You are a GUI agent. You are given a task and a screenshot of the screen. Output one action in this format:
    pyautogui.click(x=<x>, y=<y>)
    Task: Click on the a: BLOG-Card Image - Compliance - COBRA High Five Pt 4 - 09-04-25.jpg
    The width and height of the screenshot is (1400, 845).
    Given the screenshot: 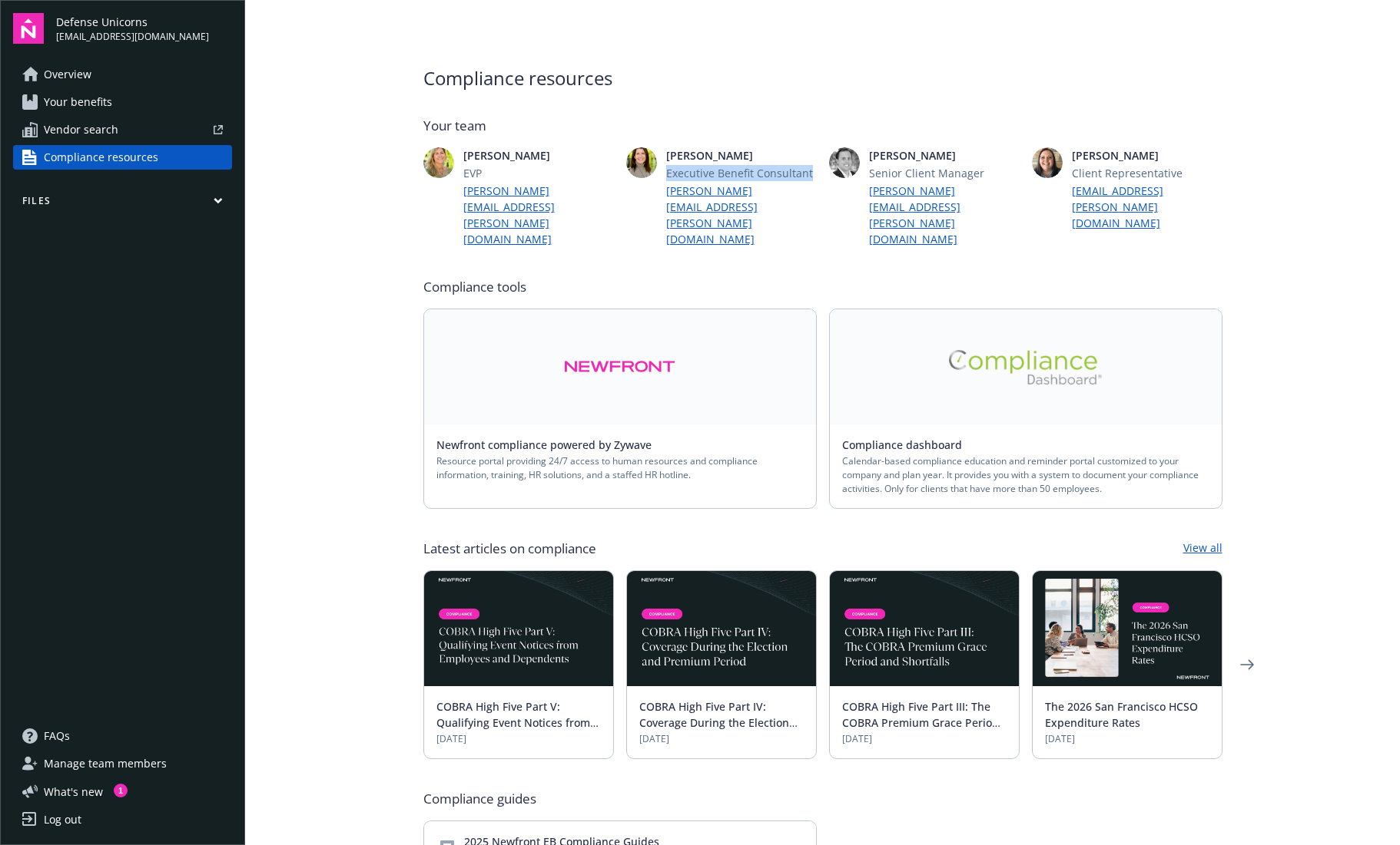 What is the action you would take?
    pyautogui.click(x=721, y=629)
    